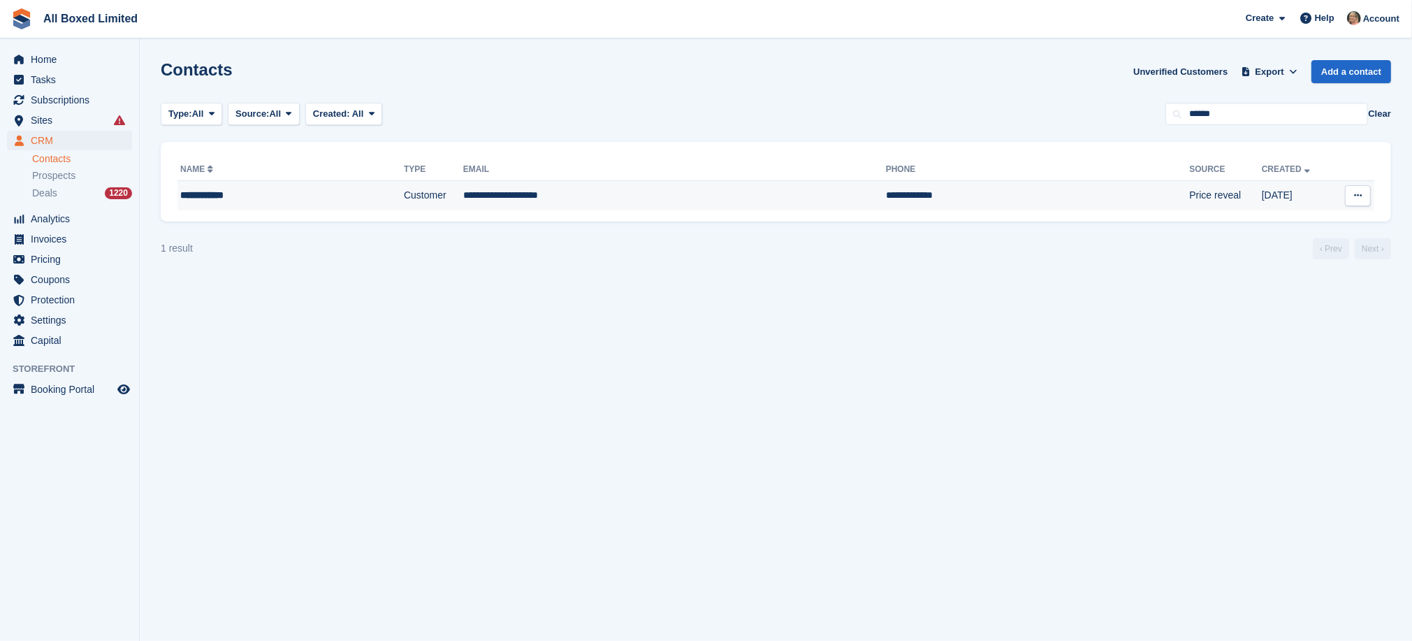 Image resolution: width=1412 pixels, height=641 pixels. Describe the element at coordinates (22, 19) in the screenshot. I see `img: stora-icon-8386f47178a22dfd0bd8f6a31ec36ba5ce8667c1dd55bd0f319d3a0aa187defe.svg` at that location.